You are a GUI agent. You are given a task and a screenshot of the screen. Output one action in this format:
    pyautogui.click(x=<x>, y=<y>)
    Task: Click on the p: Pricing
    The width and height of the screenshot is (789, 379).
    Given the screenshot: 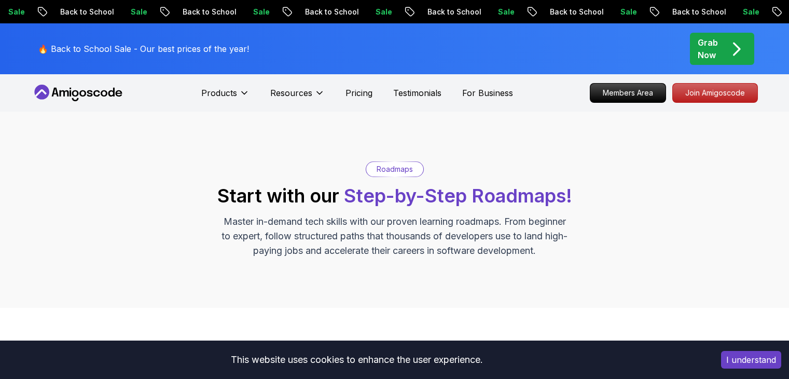 What is the action you would take?
    pyautogui.click(x=359, y=93)
    